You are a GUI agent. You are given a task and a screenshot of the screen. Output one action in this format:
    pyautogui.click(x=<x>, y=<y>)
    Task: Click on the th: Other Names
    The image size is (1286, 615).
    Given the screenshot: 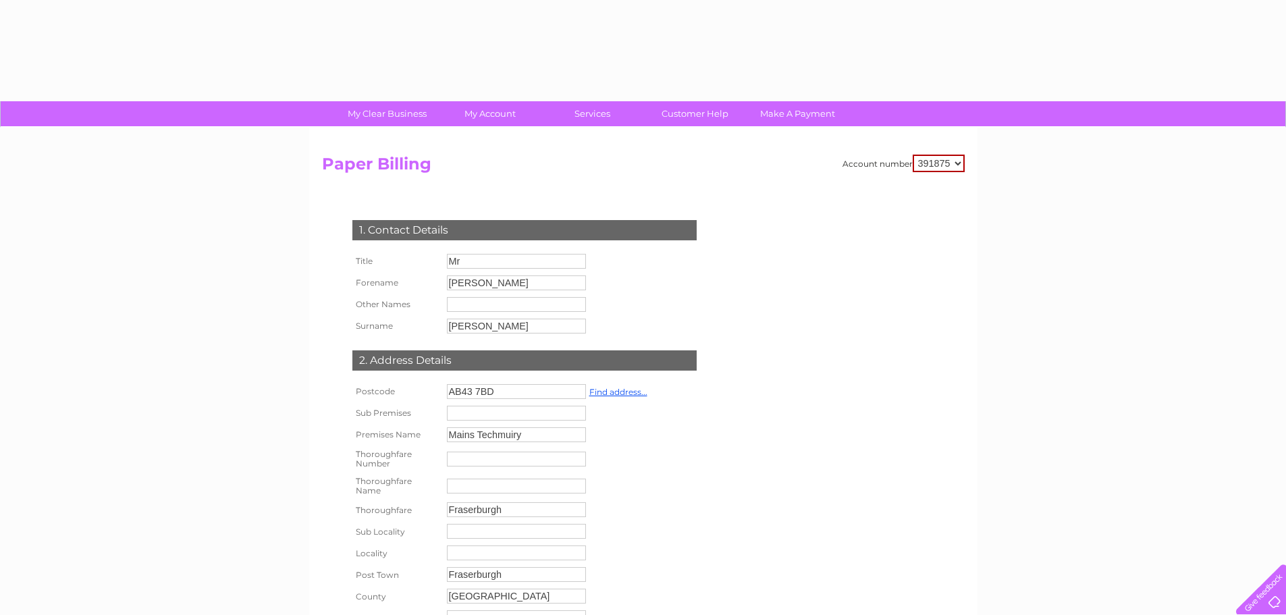 What is the action you would take?
    pyautogui.click(x=396, y=304)
    